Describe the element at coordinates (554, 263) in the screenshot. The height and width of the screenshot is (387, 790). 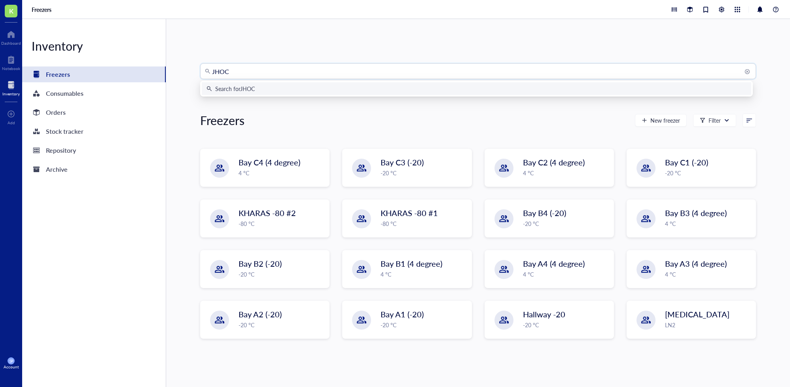
I see `span: Bay A4 (4 degree)` at that location.